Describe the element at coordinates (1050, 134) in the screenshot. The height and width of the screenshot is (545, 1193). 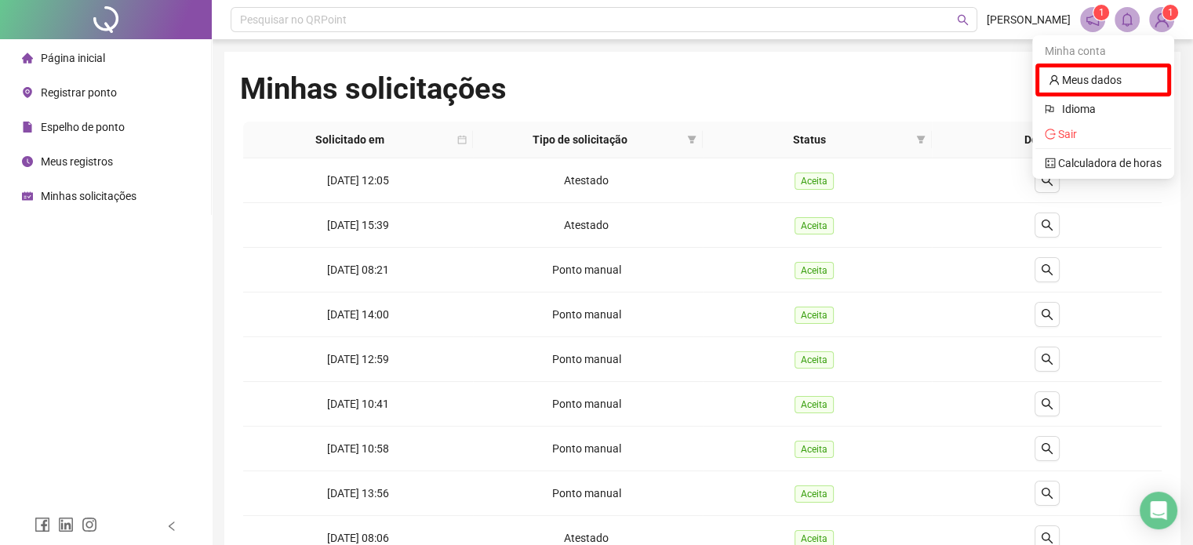
I see `span: logout` at that location.